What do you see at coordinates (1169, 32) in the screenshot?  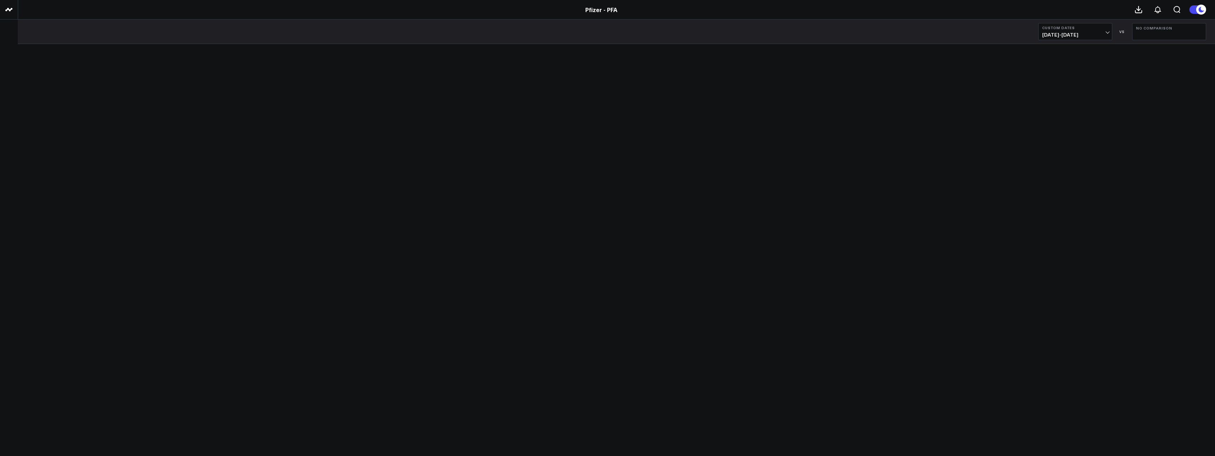 I see `button: No Comparison` at bounding box center [1169, 32].